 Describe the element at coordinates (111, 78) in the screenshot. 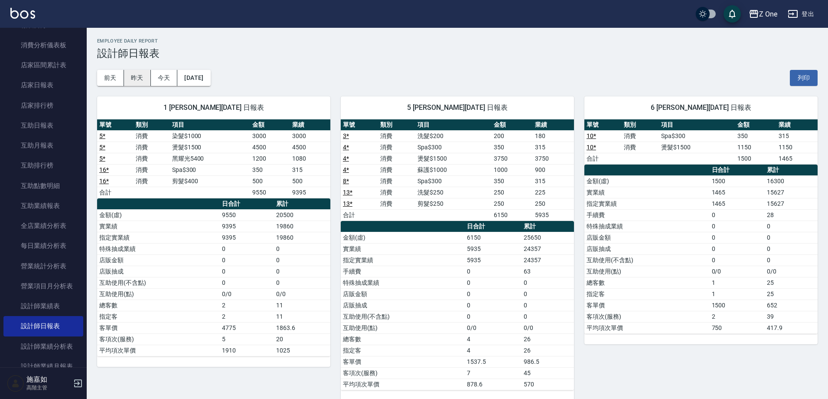

I see `button: 前天` at that location.